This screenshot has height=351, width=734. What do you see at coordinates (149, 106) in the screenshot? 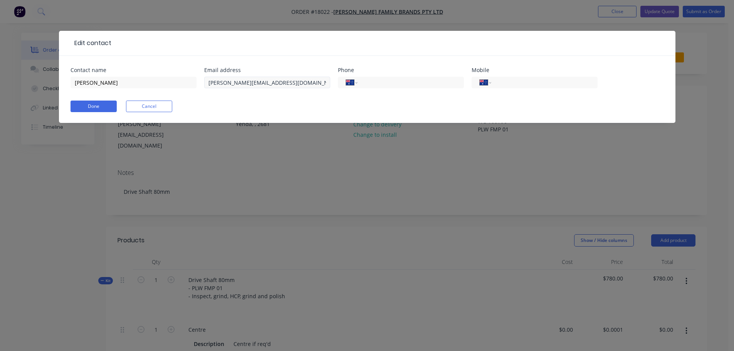
I see `button: Cancel` at bounding box center [149, 106].